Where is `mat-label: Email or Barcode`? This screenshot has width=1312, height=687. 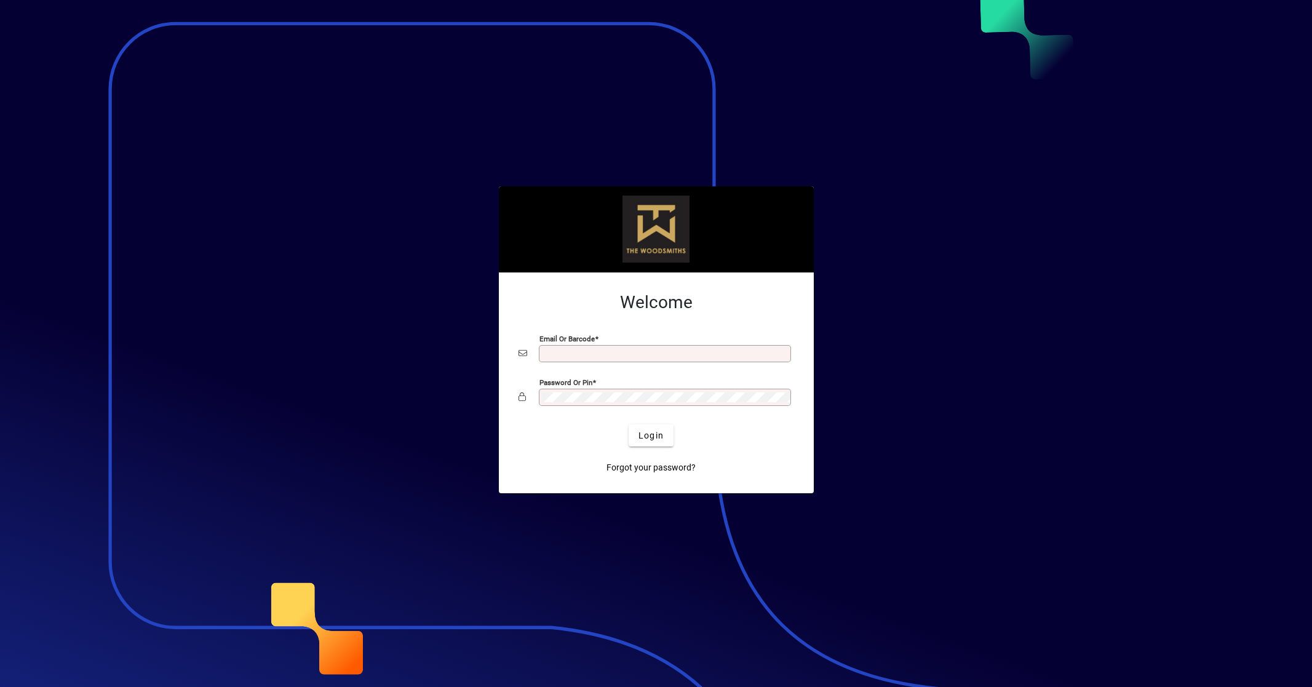
mat-label: Email or Barcode is located at coordinates (567, 339).